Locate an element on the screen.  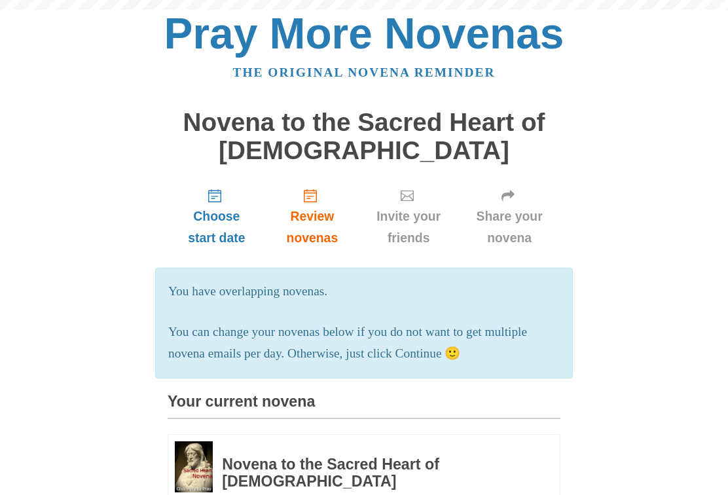
p: You have overlapping novenas. is located at coordinates (364, 291).